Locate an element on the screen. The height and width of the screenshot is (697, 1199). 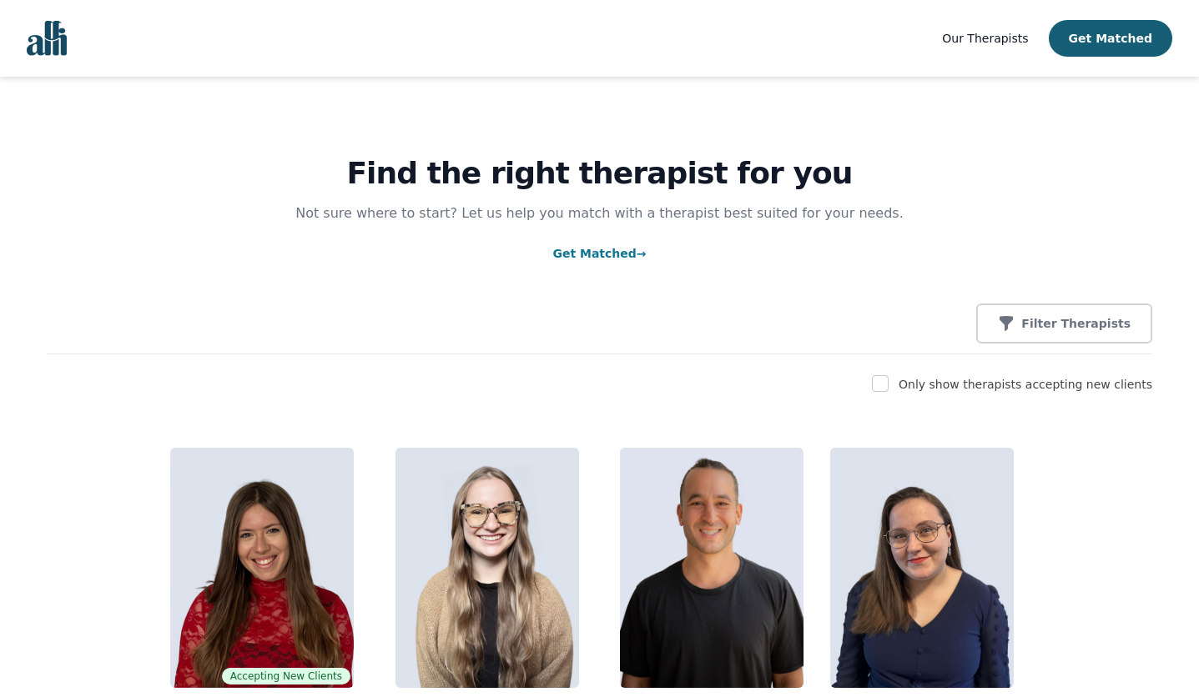
img: Alisha_Levine is located at coordinates (262, 568).